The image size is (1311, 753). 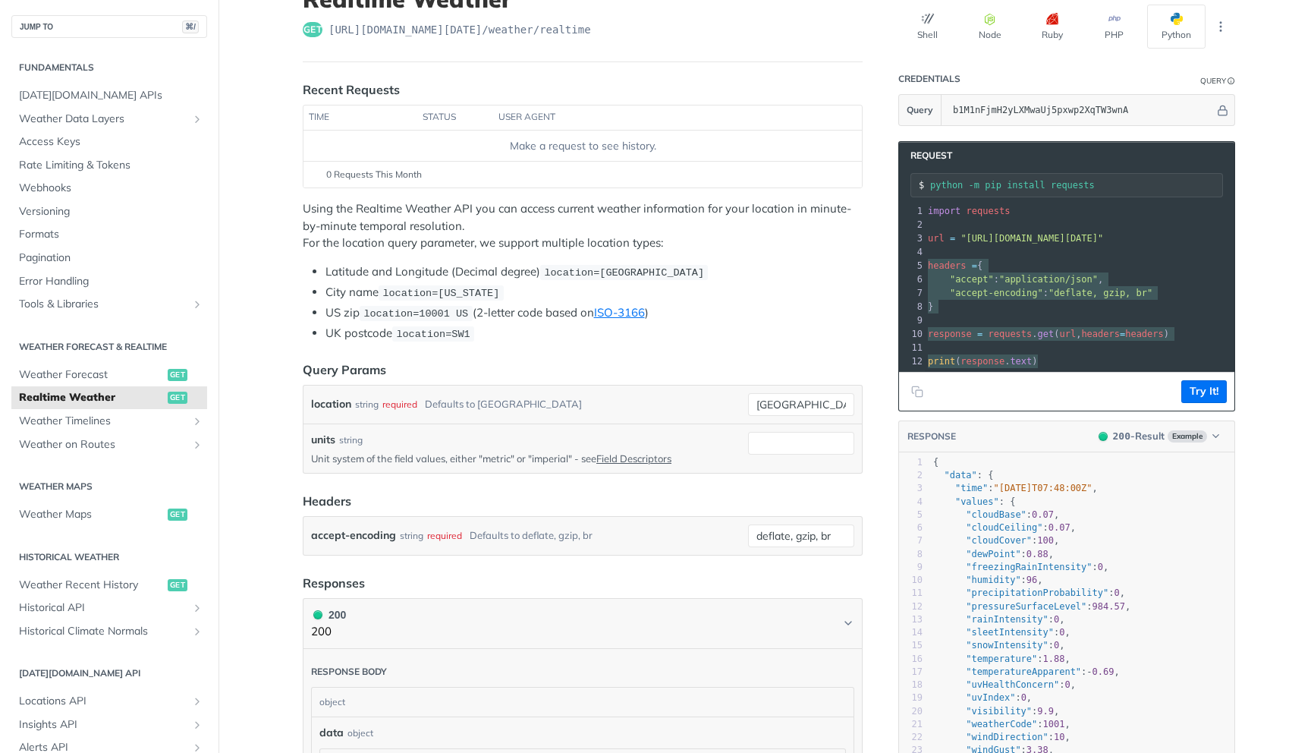 I want to click on div: 7, so click(x=912, y=293).